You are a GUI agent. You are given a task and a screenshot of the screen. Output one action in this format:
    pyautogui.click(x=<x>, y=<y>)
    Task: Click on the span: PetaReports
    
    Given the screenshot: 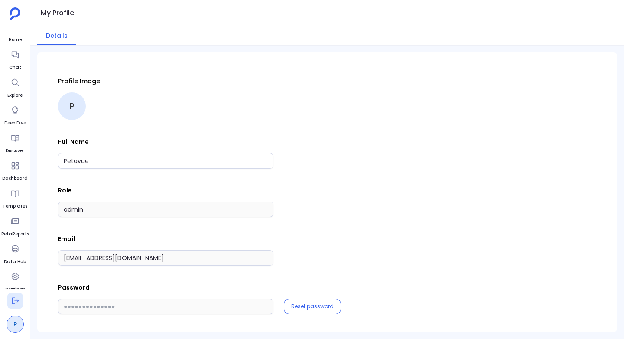 What is the action you would take?
    pyautogui.click(x=15, y=234)
    